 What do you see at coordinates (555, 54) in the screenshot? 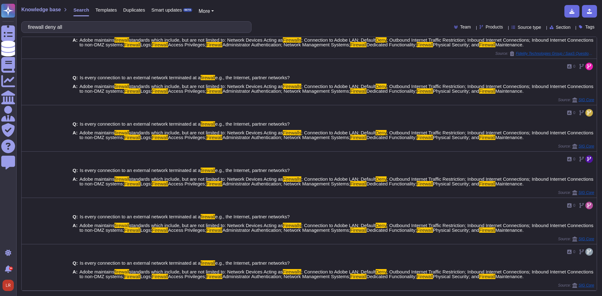
I see `span: Fidelity Technologies Group / SaaS Questionnaire v2023` at bounding box center [555, 54].